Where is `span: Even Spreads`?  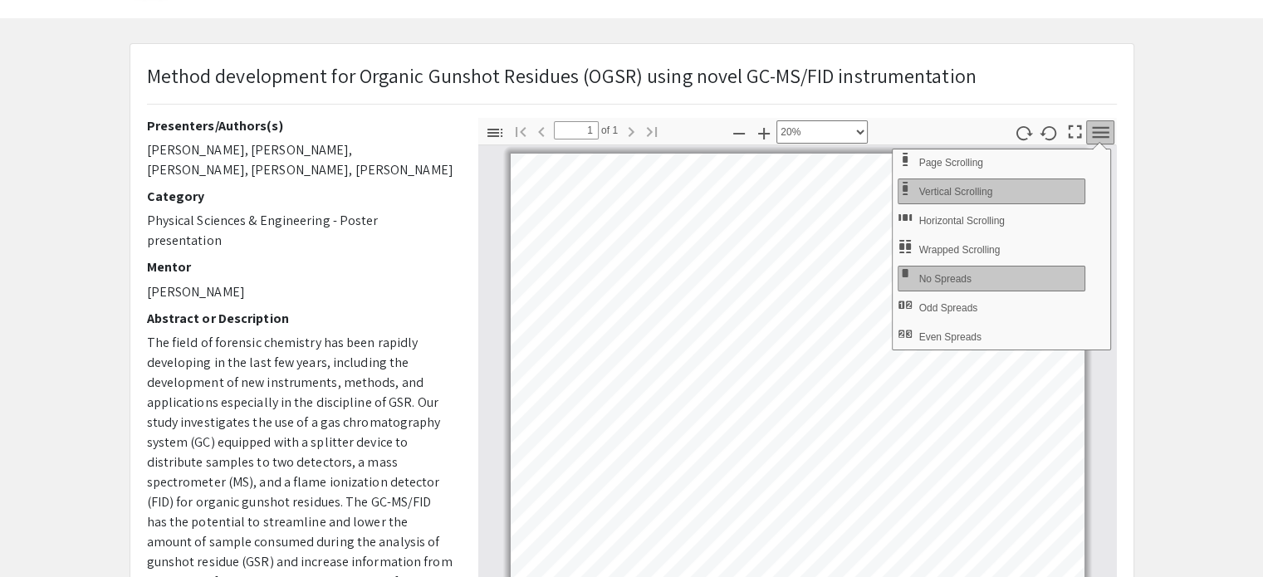
span: Even Spreads is located at coordinates (951, 337).